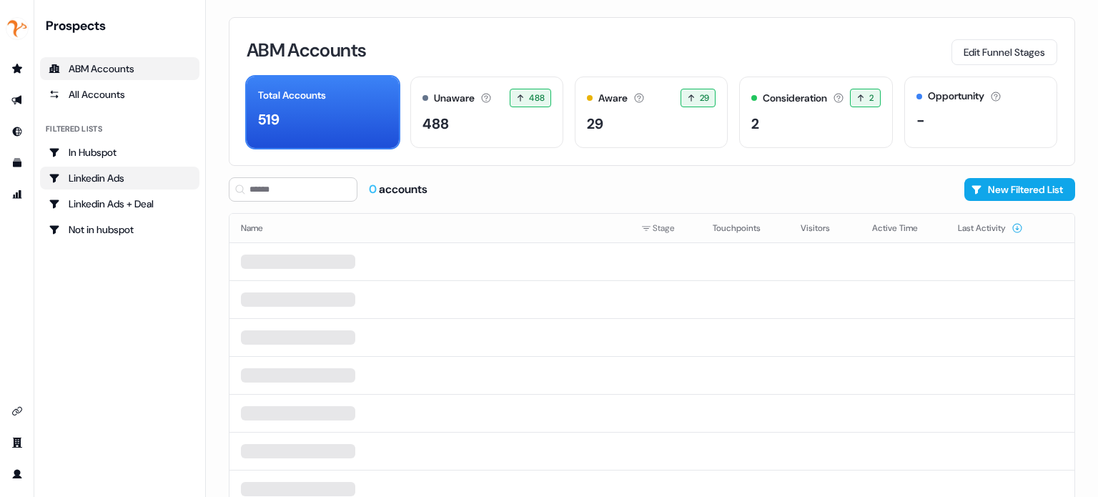 The image size is (1098, 497). I want to click on button: Edit Funnel Stages, so click(1004, 52).